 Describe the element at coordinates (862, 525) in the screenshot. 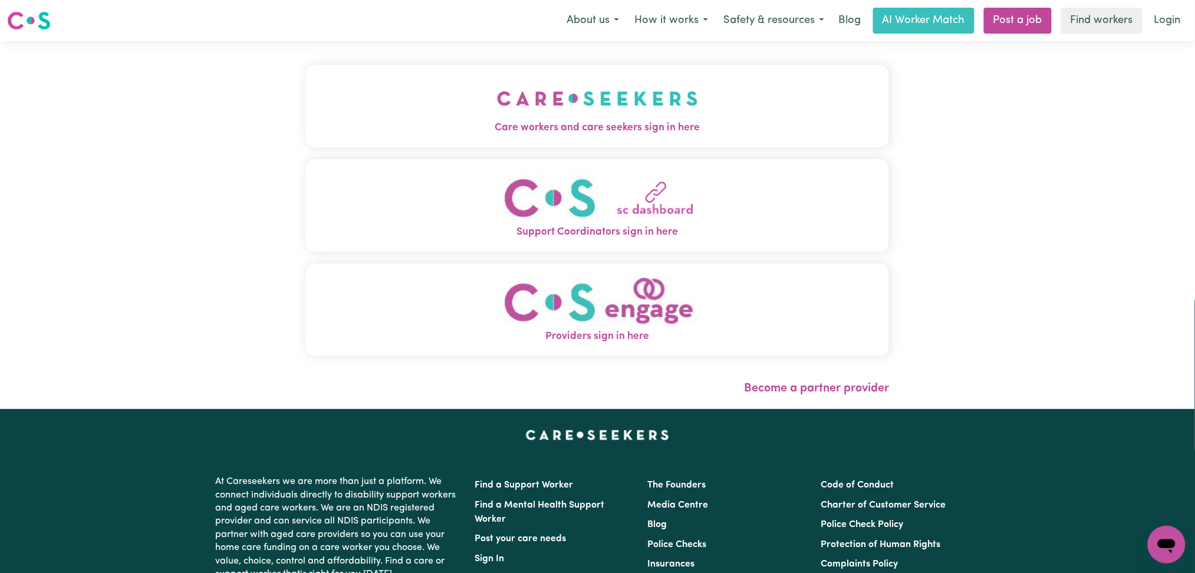

I see `a: Police Check Policy` at that location.